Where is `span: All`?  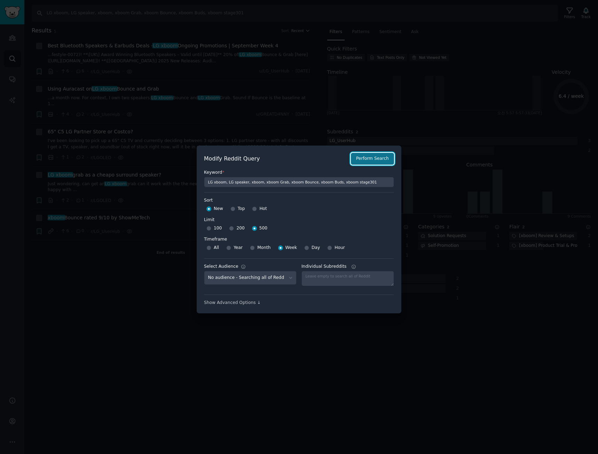
span: All is located at coordinates (216, 248).